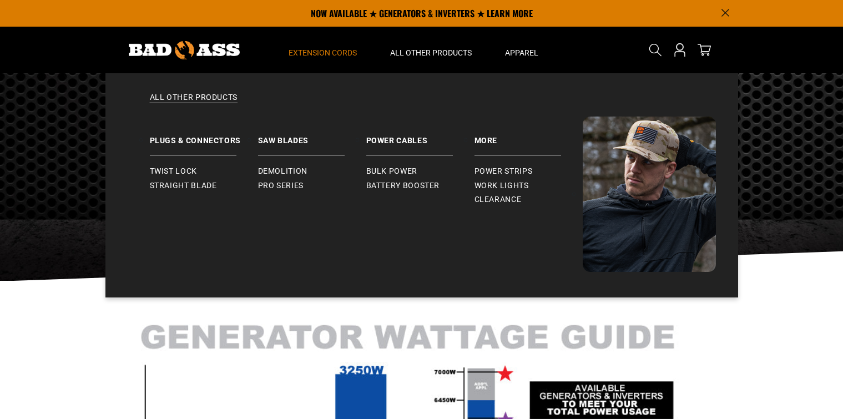 The image size is (843, 419). I want to click on a: Clearance, so click(528, 200).